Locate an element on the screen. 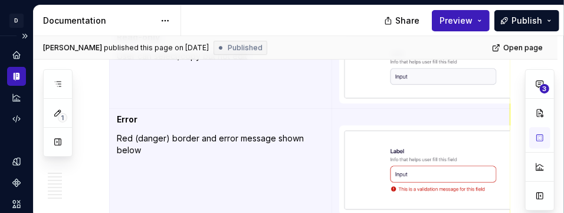  button: Expand sidebar is located at coordinates (25, 36).